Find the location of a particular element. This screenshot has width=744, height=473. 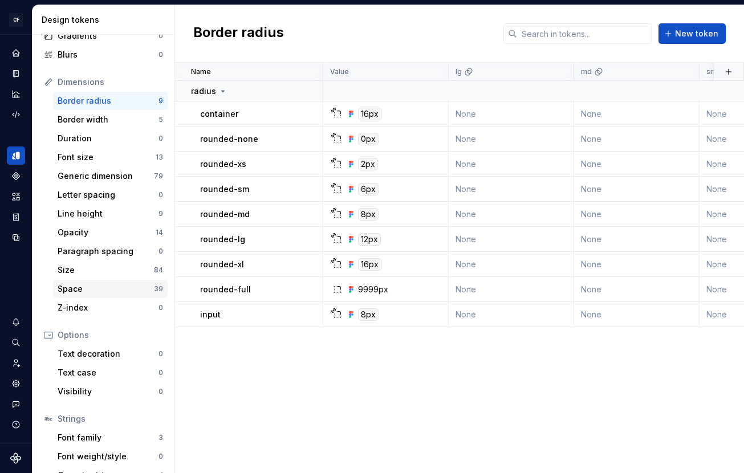

div: 6px is located at coordinates (368, 189).